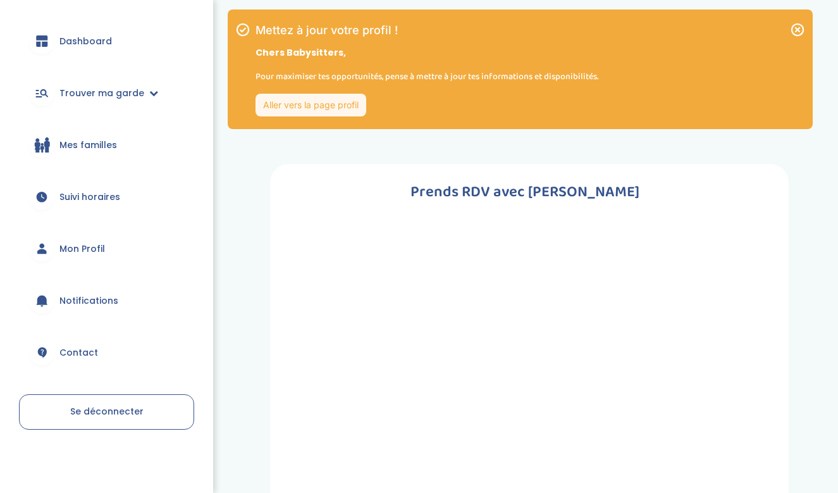  Describe the element at coordinates (427, 30) in the screenshot. I see `h1: Mettez à jour votre profil !` at that location.